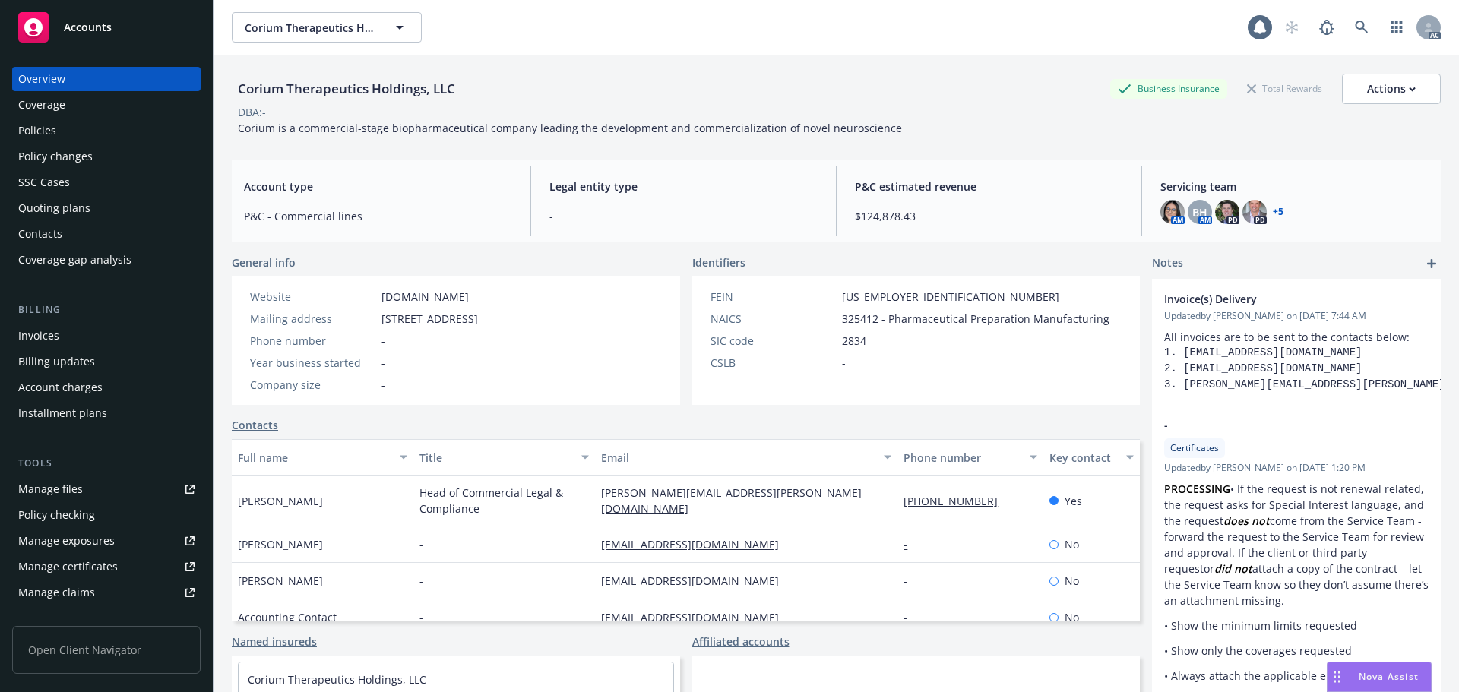 This screenshot has height=692, width=1459. What do you see at coordinates (106, 336) in the screenshot?
I see `a: Invoices` at bounding box center [106, 336].